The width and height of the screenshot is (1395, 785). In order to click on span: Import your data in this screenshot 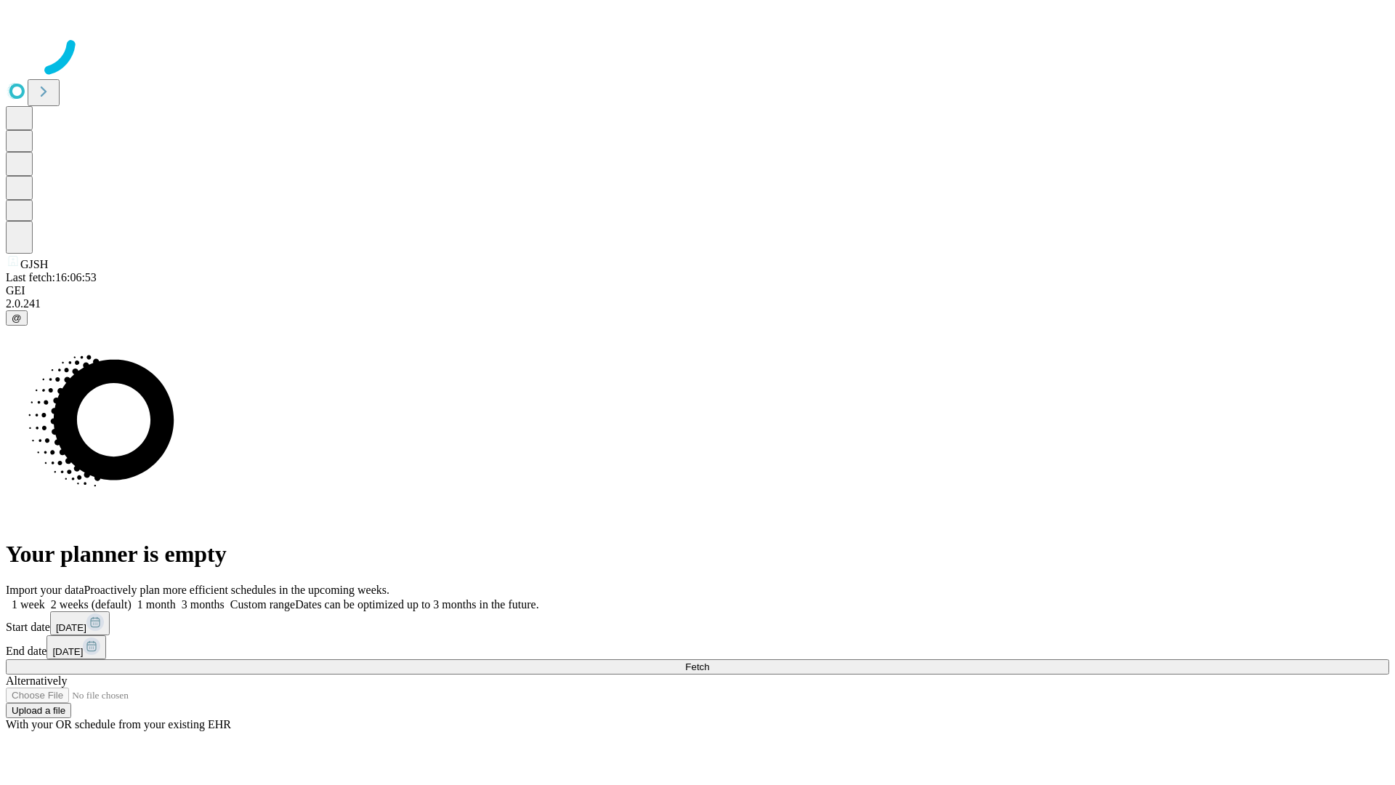, I will do `click(45, 589)`.